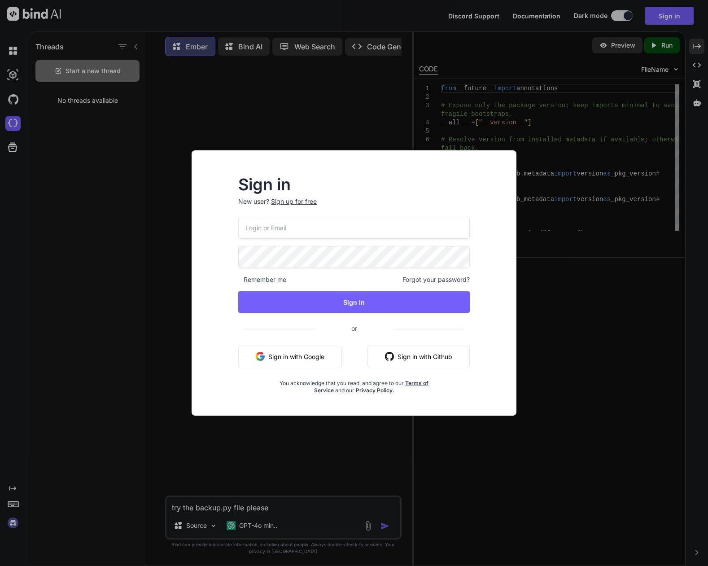 The width and height of the screenshot is (708, 566). Describe the element at coordinates (372, 386) in the screenshot. I see `a: Terms of Service` at that location.